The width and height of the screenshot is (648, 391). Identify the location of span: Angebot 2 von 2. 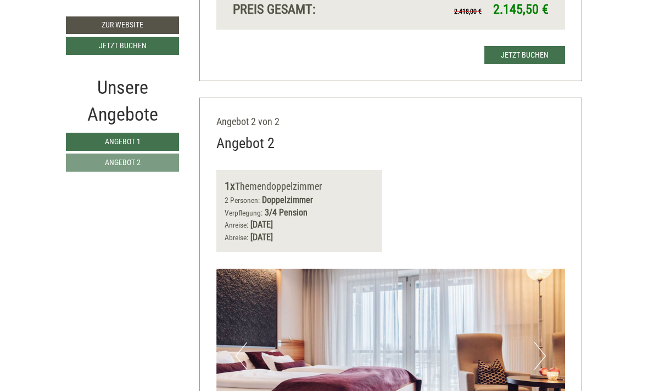
(248, 121).